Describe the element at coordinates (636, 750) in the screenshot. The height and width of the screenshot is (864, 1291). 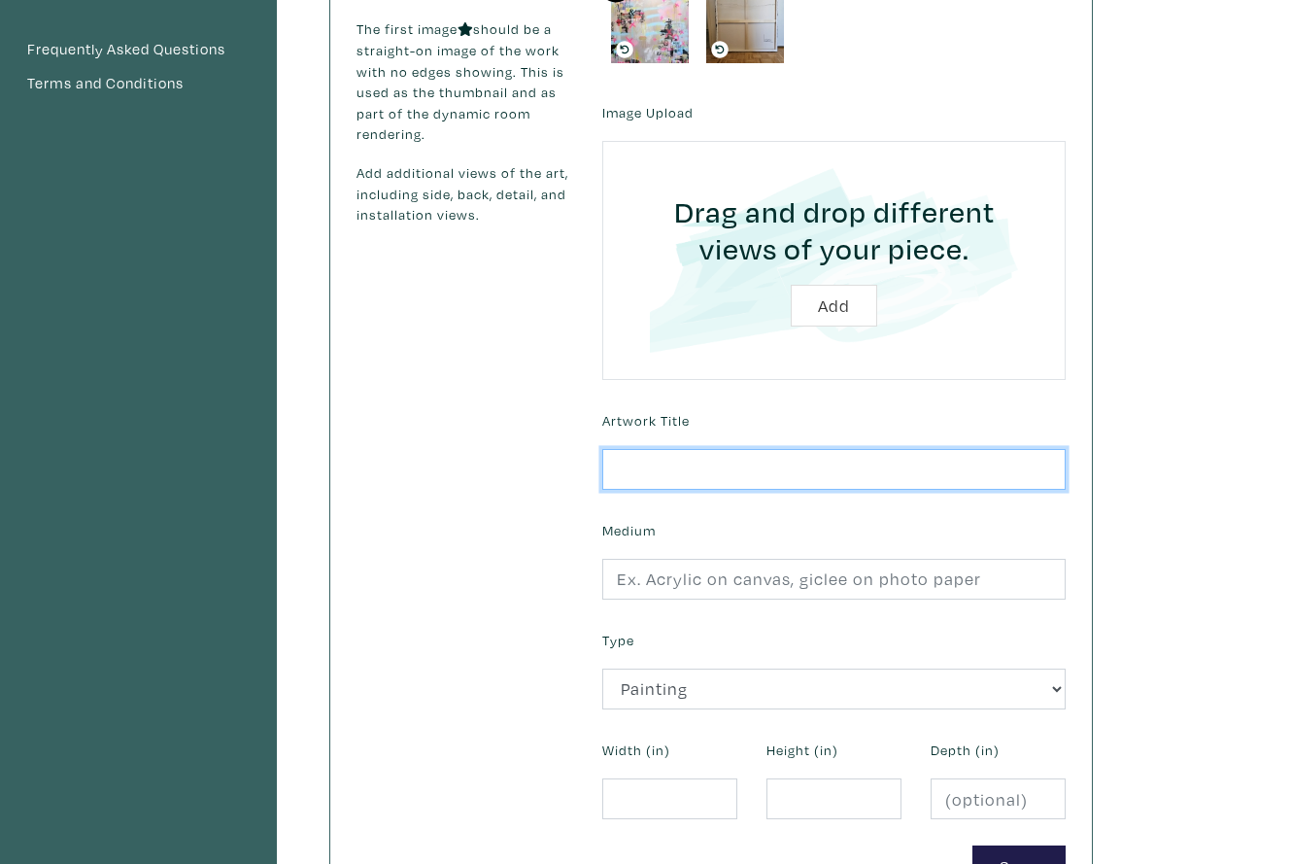
I see `label: Width (in)` at that location.